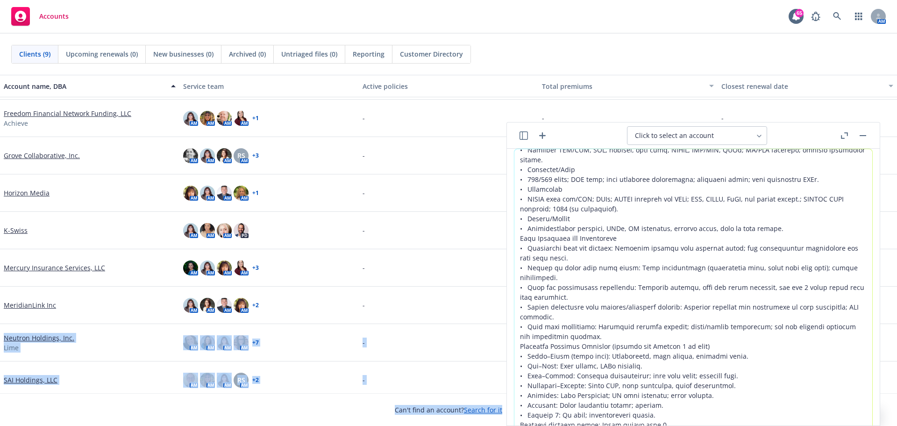 The image size is (897, 426). Describe the element at coordinates (269, 86) in the screenshot. I see `div: Service team` at that location.